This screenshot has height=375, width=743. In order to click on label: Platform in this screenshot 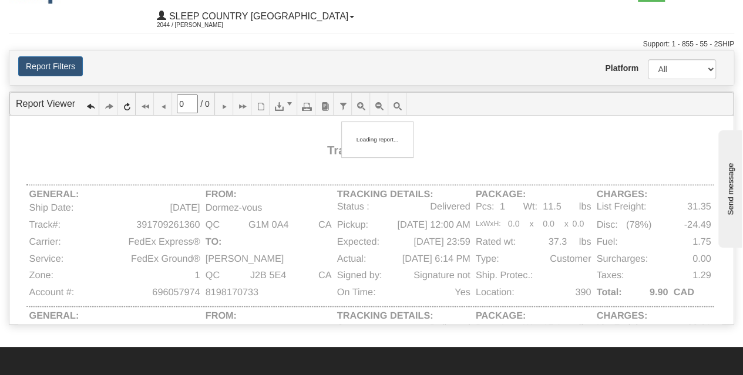, I will do `click(617, 68)`.